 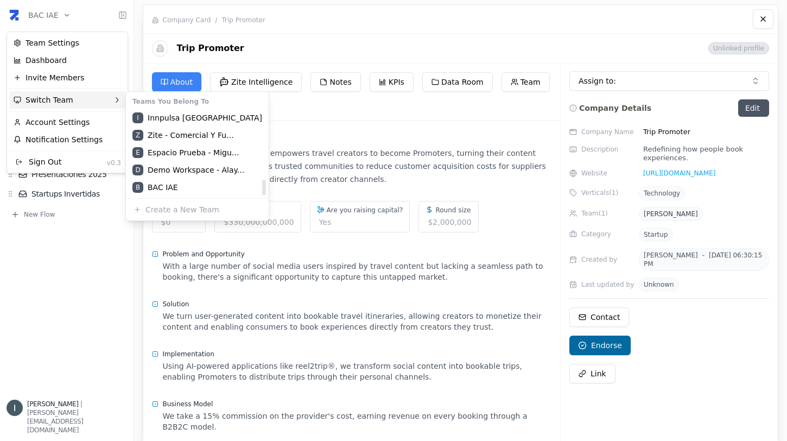 What do you see at coordinates (197, 135) in the screenshot?
I see `a: ZZite - Comercial y Fu...` at bounding box center [197, 135].